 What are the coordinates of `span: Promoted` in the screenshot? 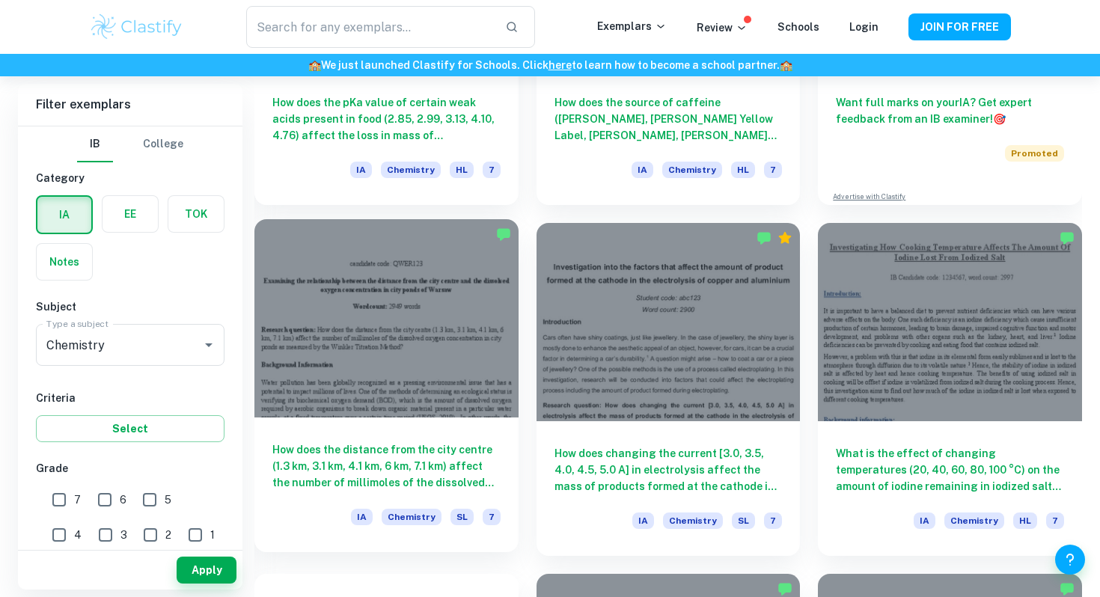 It's located at (1034, 153).